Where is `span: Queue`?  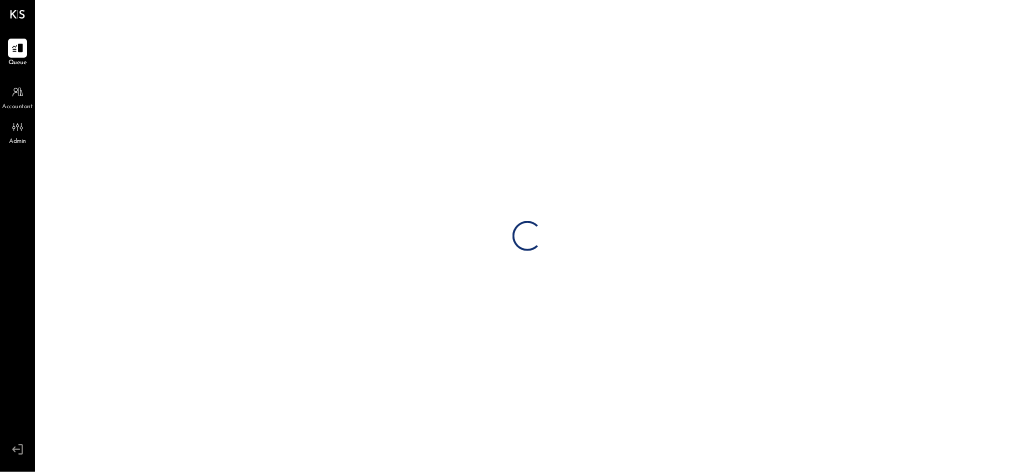
span: Queue is located at coordinates (18, 63).